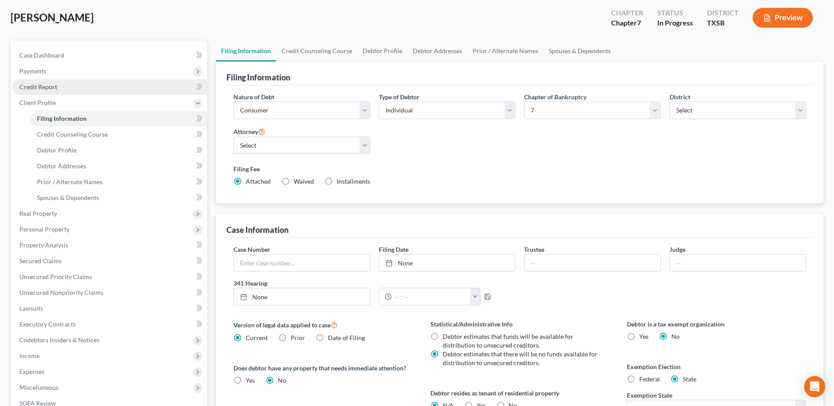 Image resolution: width=834 pixels, height=406 pixels. What do you see at coordinates (675, 23) in the screenshot?
I see `div: In Progress` at bounding box center [675, 23].